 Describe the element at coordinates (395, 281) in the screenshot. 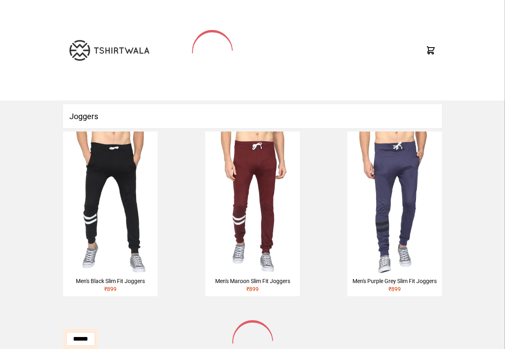

I see `div: Men's Purple Grey Slim Fit Joggers` at that location.